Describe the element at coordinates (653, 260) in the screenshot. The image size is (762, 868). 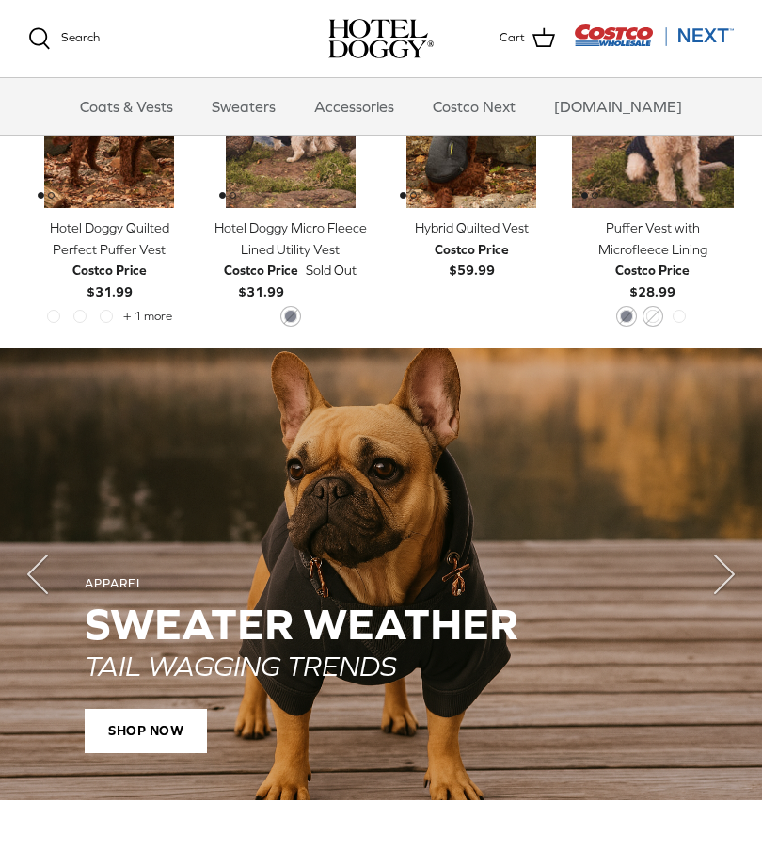
I see `a: Puffer Vest with Microfleece Lining Costco Price$28.99` at that location.